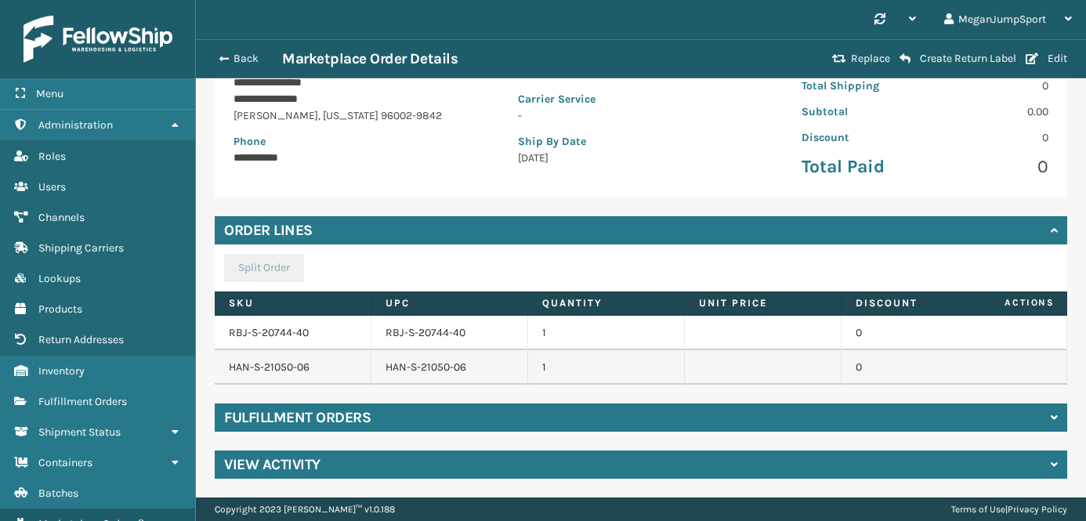 This screenshot has width=1086, height=521. I want to click on label: Quantity, so click(606, 303).